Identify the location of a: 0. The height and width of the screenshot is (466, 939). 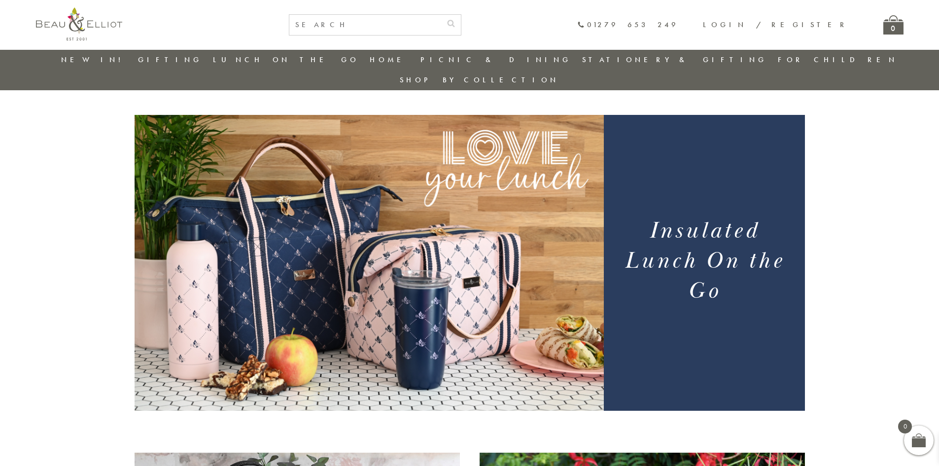
(893, 25).